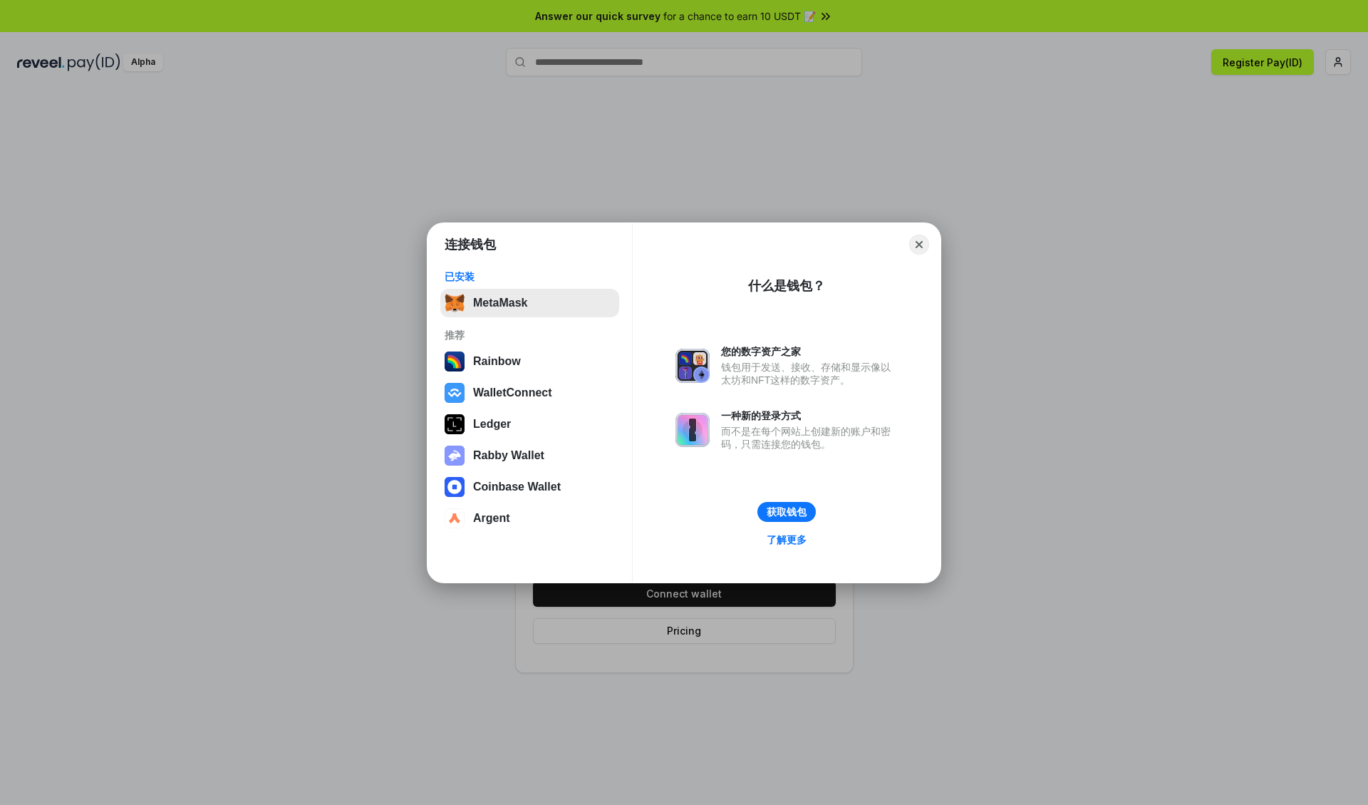 The height and width of the screenshot is (805, 1368). I want to click on div: 推荐, so click(529, 335).